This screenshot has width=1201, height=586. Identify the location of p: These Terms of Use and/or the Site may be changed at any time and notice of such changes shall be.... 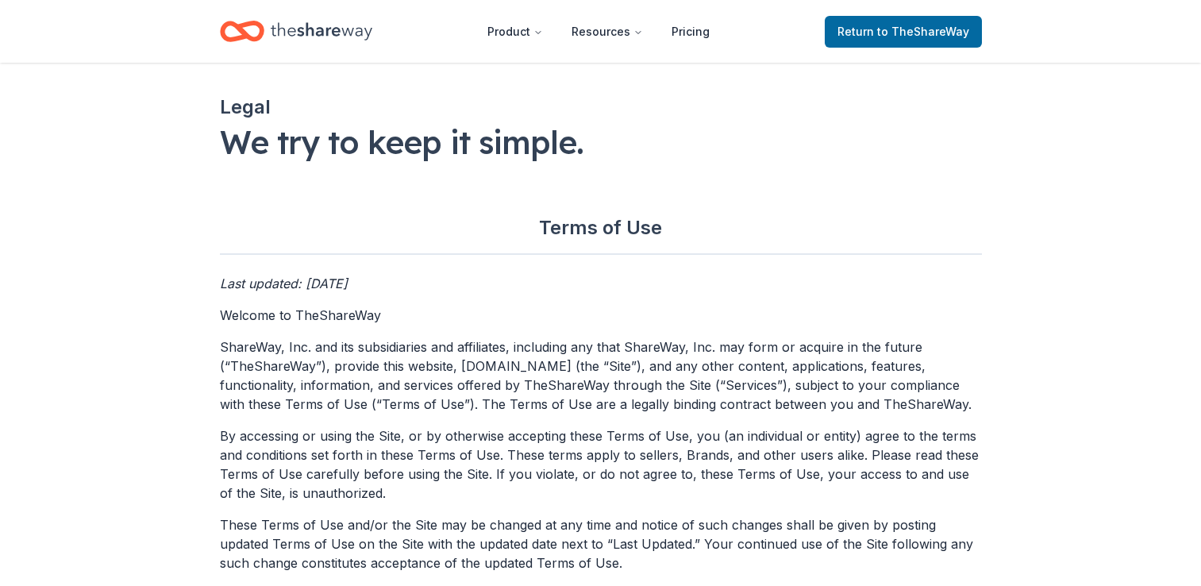
(601, 544).